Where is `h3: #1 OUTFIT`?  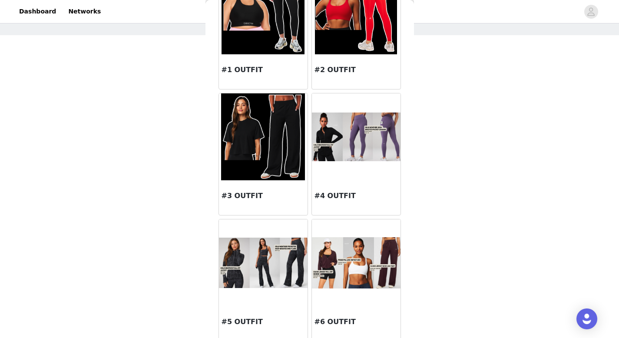
h3: #1 OUTFIT is located at coordinates (263, 70).